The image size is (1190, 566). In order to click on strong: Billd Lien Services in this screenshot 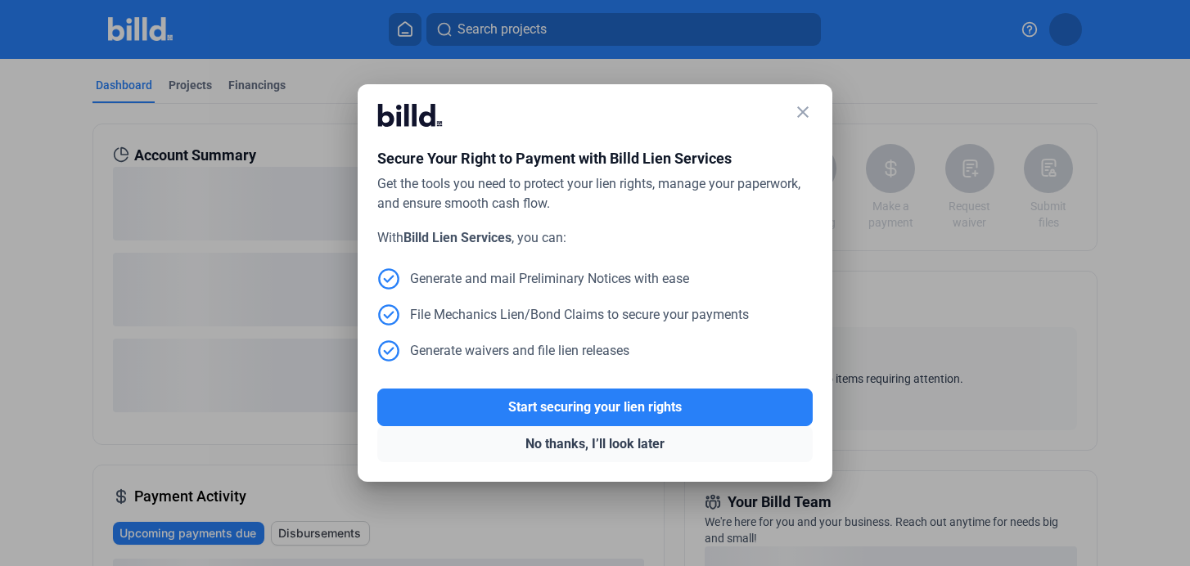, I will do `click(457, 237)`.